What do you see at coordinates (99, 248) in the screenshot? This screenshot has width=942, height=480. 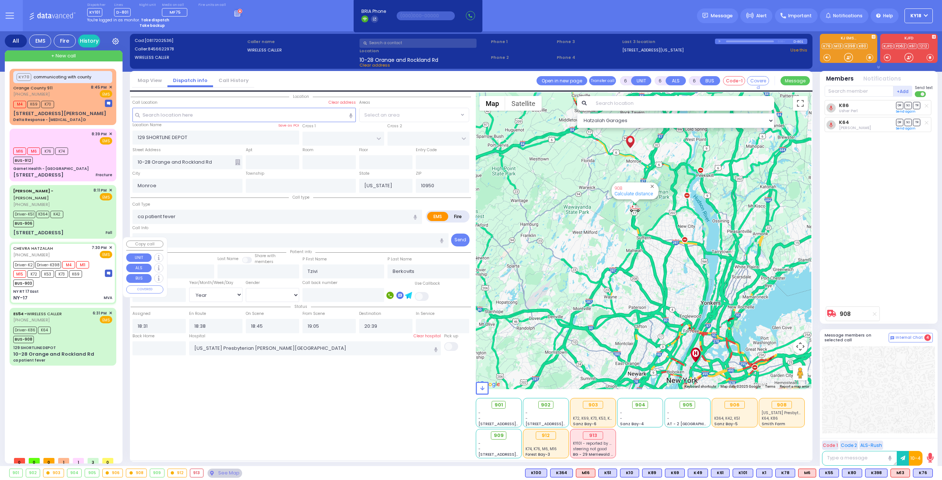 I see `span: 7:30 PM` at bounding box center [99, 248].